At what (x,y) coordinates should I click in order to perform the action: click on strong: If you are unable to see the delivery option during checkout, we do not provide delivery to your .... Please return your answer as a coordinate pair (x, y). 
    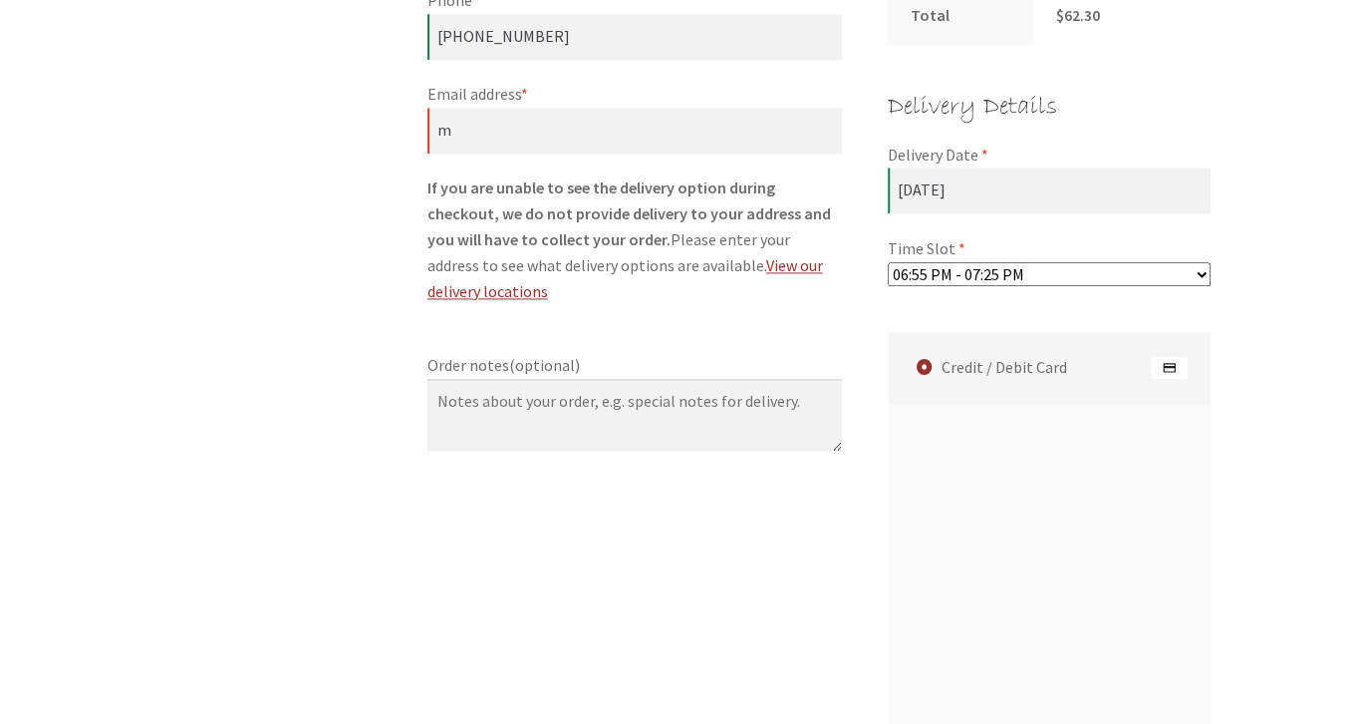
    Looking at the image, I should click on (629, 213).